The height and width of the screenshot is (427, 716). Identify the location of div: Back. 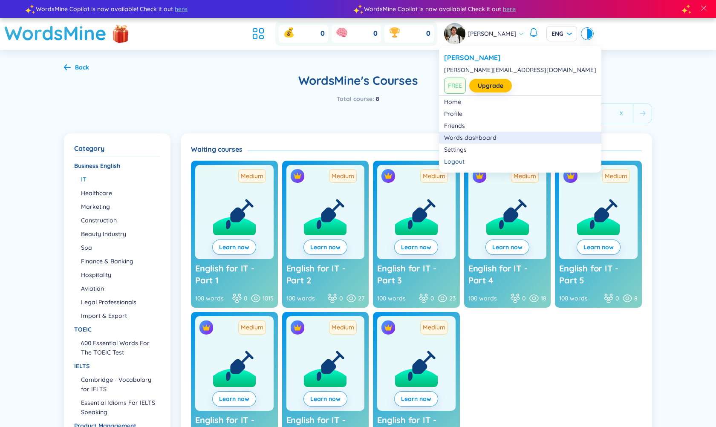
(82, 67).